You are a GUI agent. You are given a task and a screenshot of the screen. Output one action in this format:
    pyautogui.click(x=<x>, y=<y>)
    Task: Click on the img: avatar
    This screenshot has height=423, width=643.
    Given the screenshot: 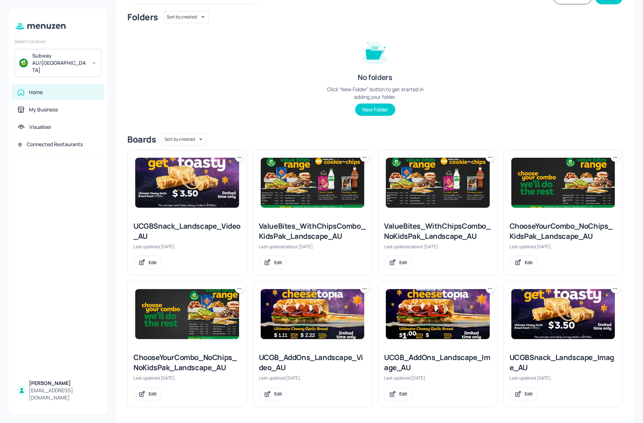 What is the action you would take?
    pyautogui.click(x=24, y=63)
    